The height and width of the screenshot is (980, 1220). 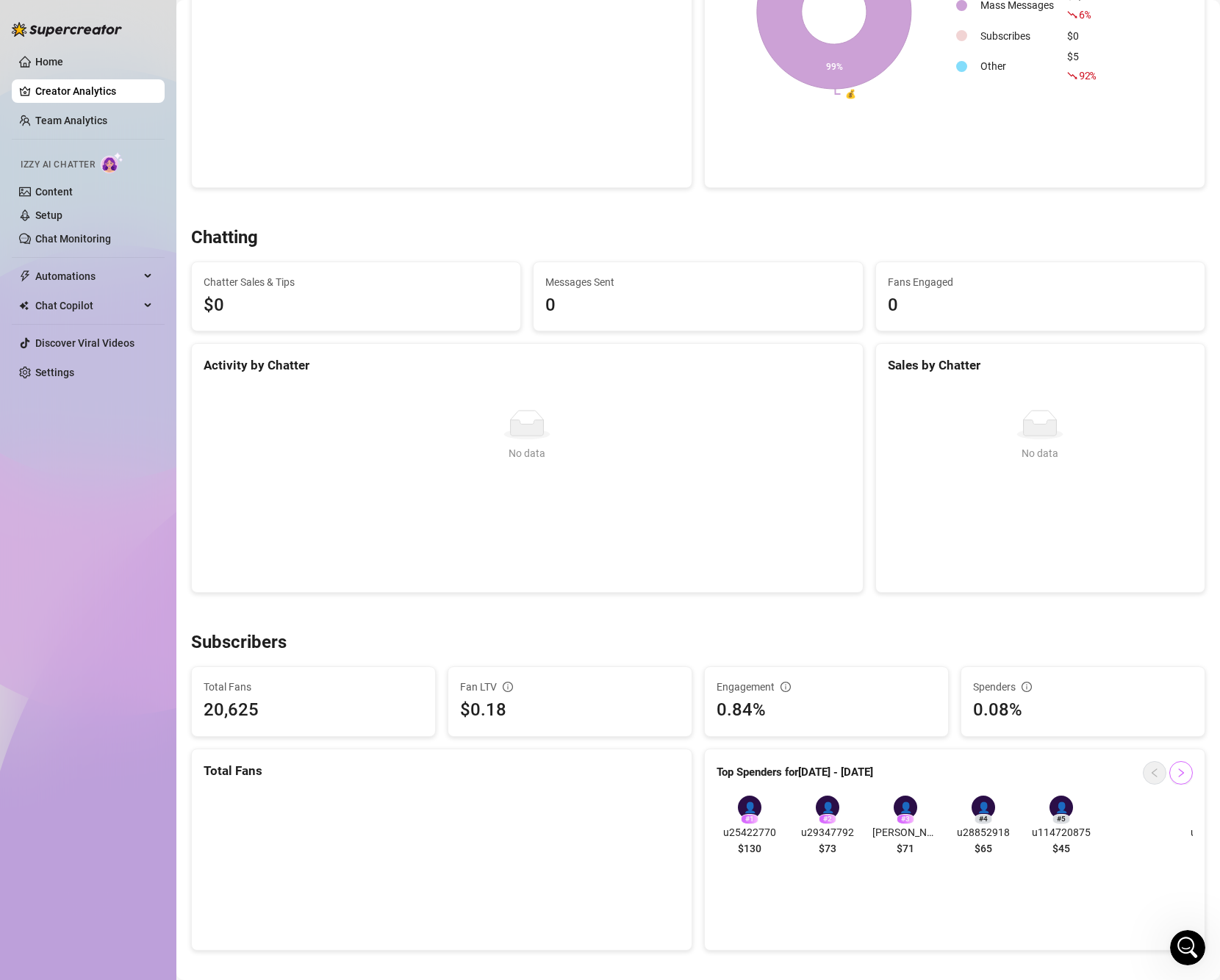 I want to click on span: 92 %, so click(x=1087, y=75).